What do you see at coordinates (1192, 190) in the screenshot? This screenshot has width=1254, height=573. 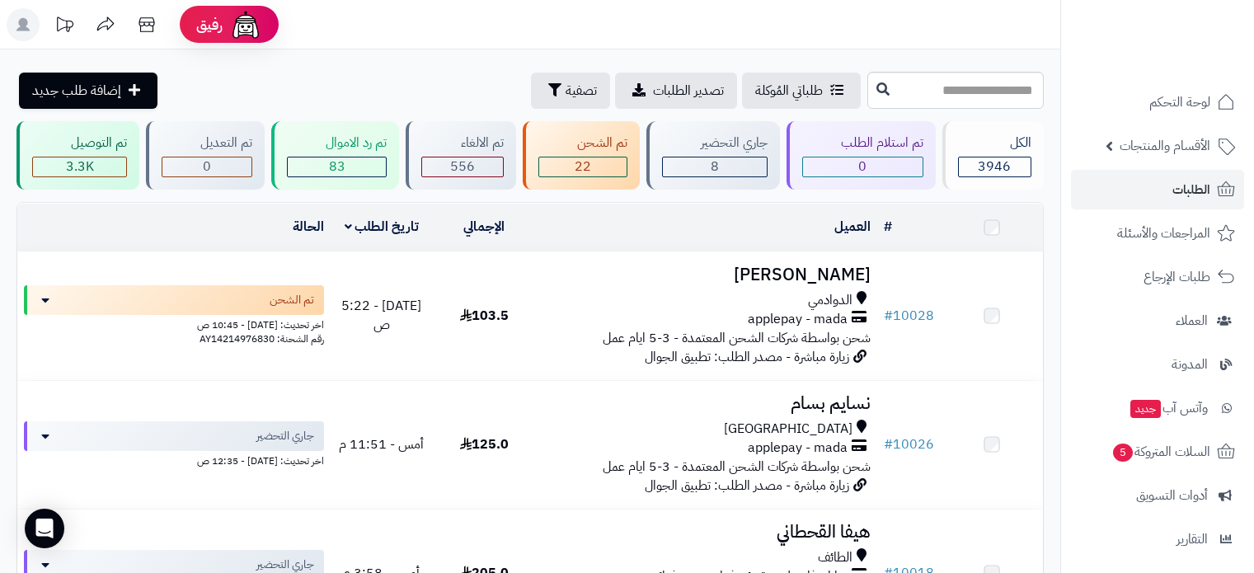 I see `span: الطلبات` at bounding box center [1192, 190].